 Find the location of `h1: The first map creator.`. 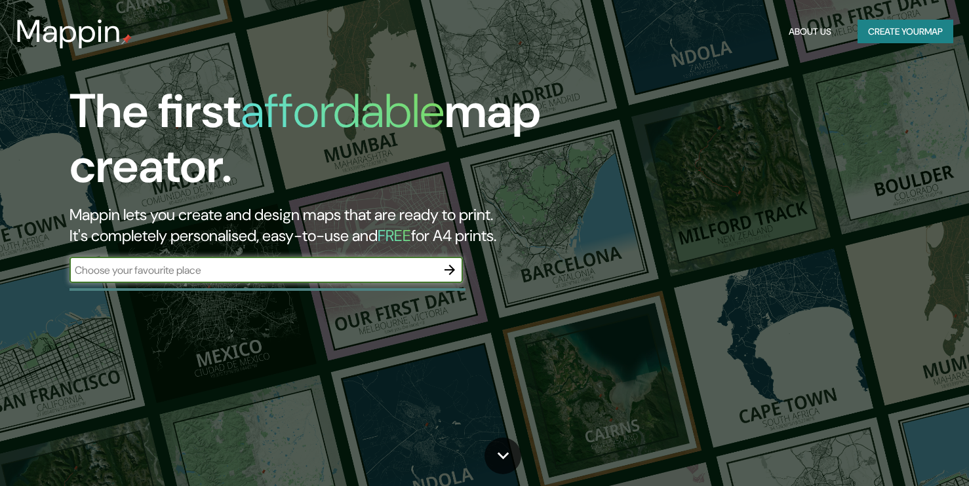

h1: The first map creator. is located at coordinates (311, 144).